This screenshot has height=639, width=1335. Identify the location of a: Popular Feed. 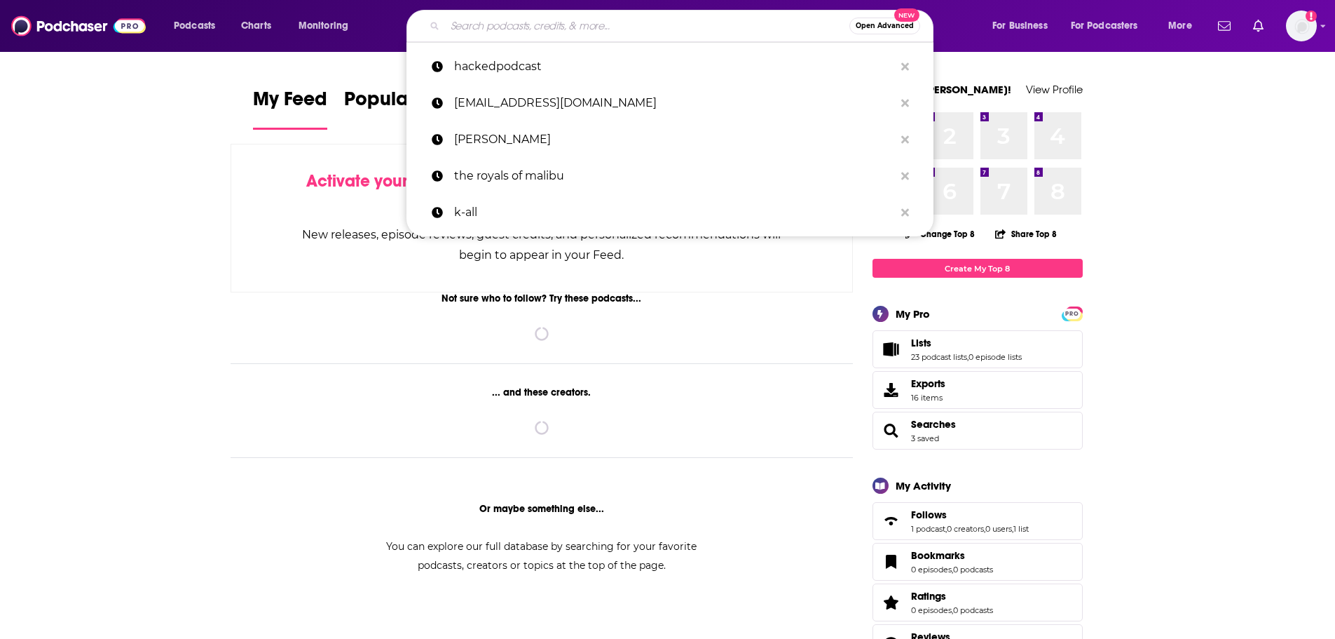
(404, 108).